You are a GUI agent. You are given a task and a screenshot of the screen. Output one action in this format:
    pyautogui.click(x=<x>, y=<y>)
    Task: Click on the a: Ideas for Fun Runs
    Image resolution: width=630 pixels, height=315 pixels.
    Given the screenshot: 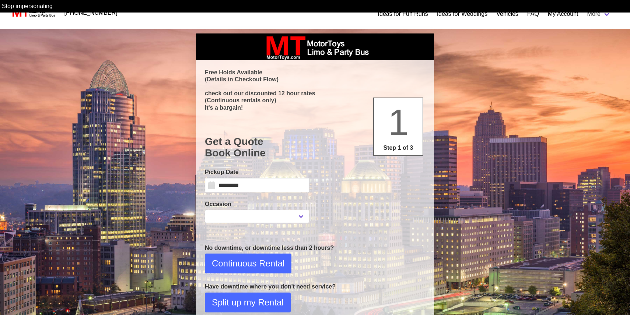 What is the action you would take?
    pyautogui.click(x=403, y=14)
    